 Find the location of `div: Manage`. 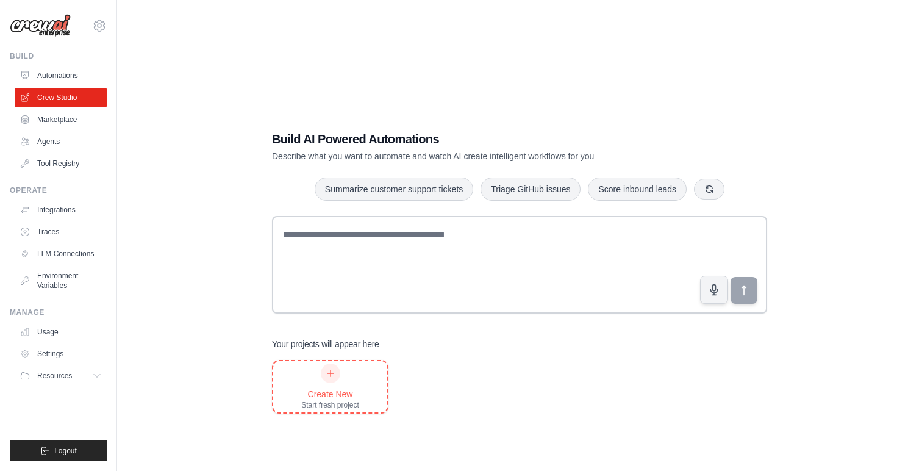

div: Manage is located at coordinates (58, 312).